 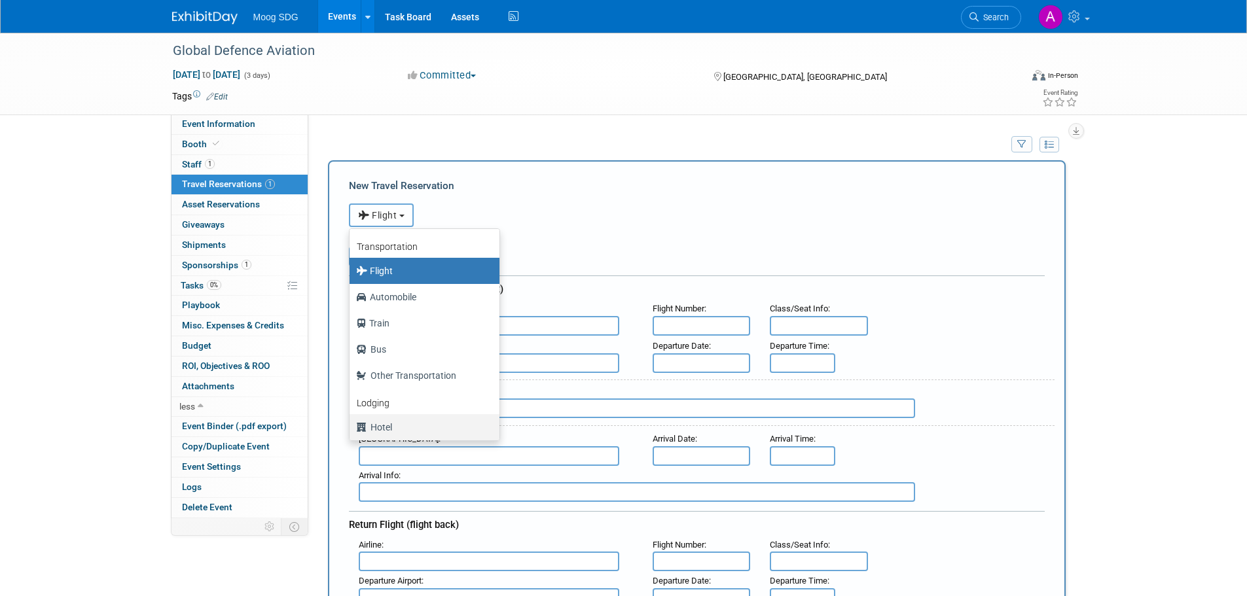 What do you see at coordinates (240, 467) in the screenshot?
I see `a: Event Settings` at bounding box center [240, 467].